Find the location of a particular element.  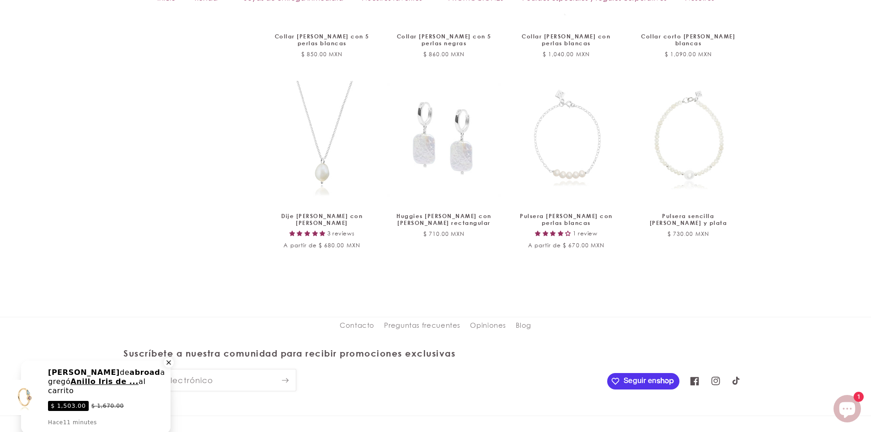

span: minutes is located at coordinates (85, 422).